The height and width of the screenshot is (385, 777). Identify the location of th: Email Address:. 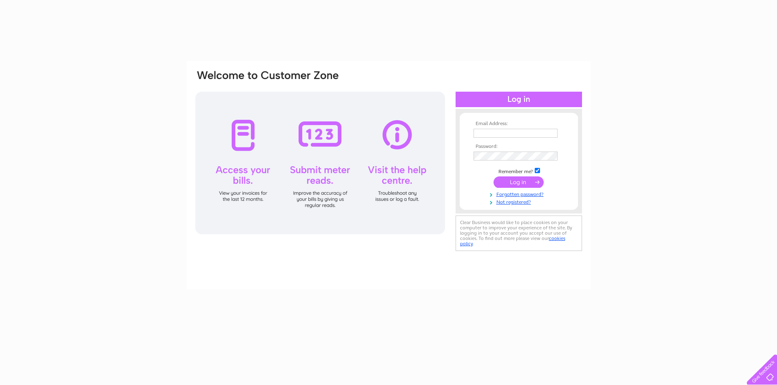
(518, 124).